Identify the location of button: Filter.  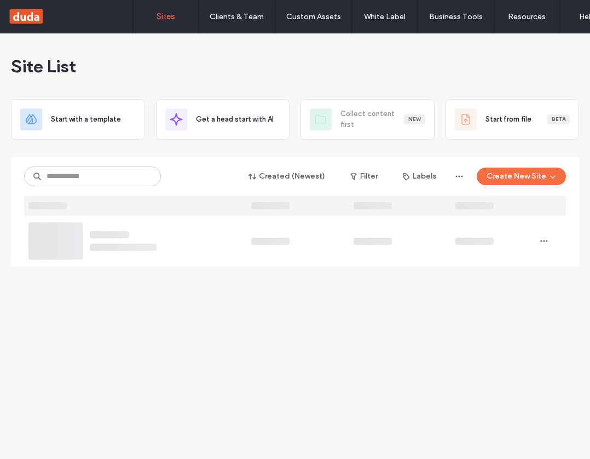
(364, 176).